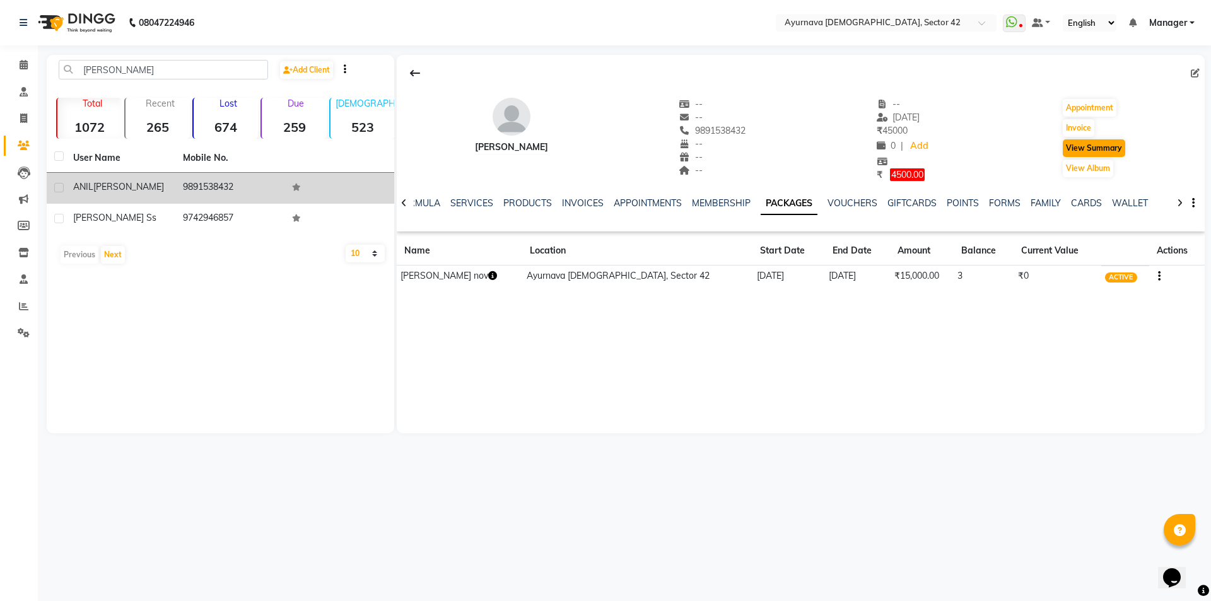 The width and height of the screenshot is (1211, 601). What do you see at coordinates (1093, 148) in the screenshot?
I see `button: View Summary` at bounding box center [1093, 148].